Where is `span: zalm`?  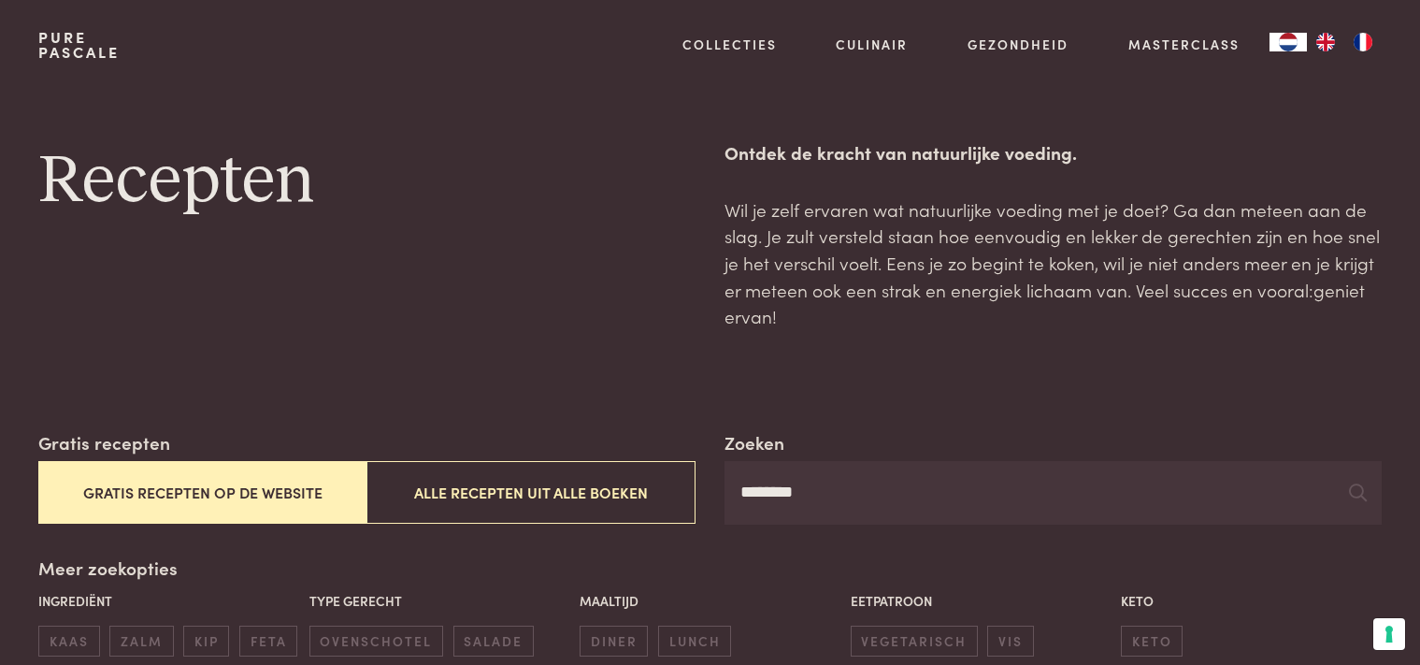 span: zalm is located at coordinates (141, 640).